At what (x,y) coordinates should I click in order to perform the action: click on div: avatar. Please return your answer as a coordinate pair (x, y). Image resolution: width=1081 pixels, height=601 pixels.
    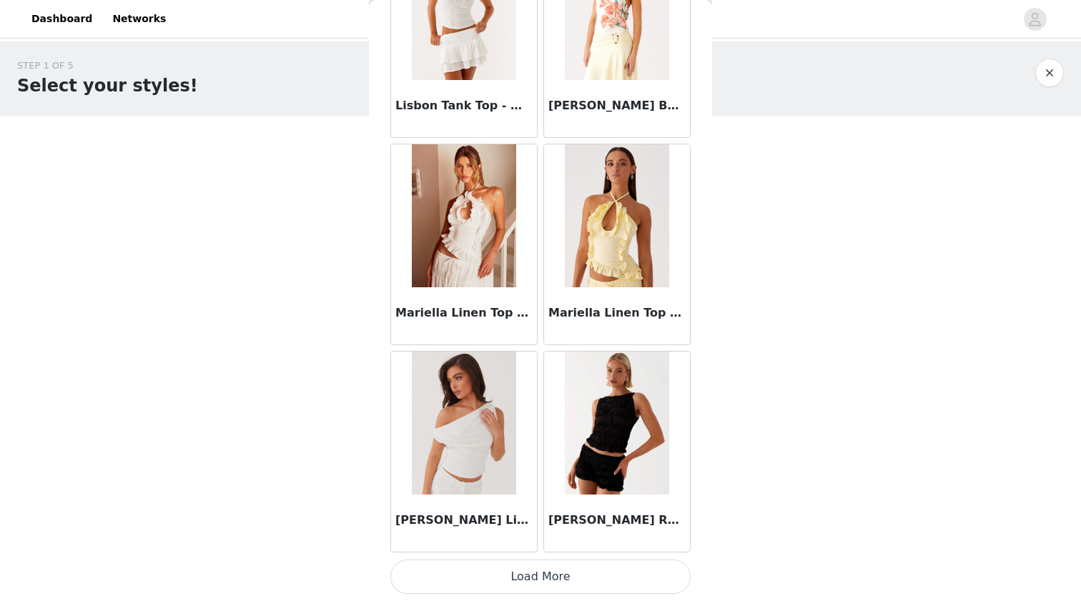
    Looking at the image, I should click on (1034, 19).